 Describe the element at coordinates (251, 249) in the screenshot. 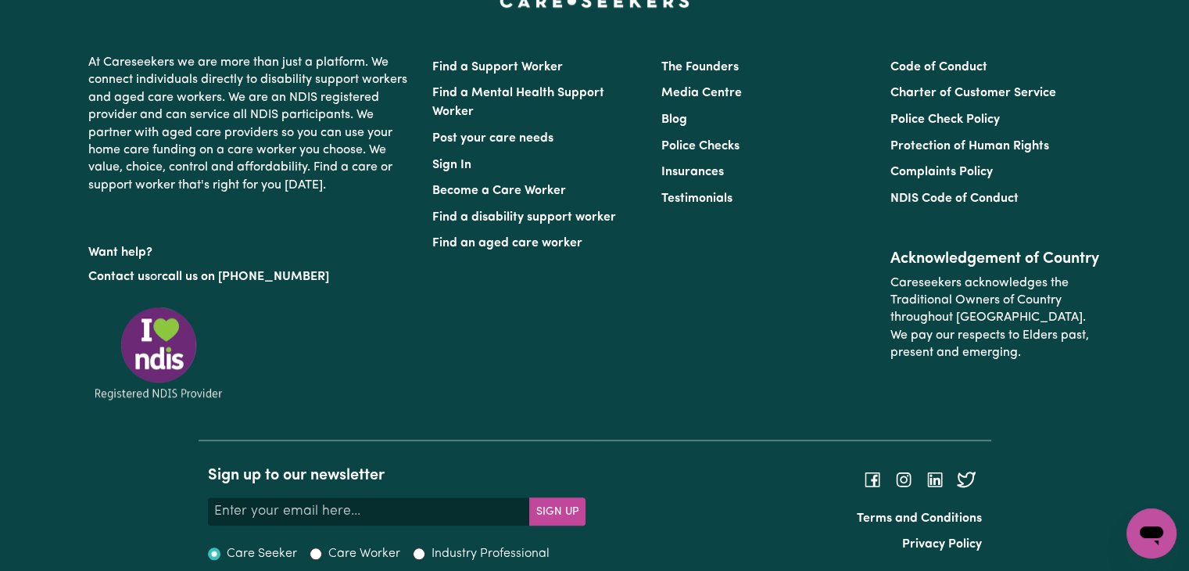

I see `p: Want help?` at that location.